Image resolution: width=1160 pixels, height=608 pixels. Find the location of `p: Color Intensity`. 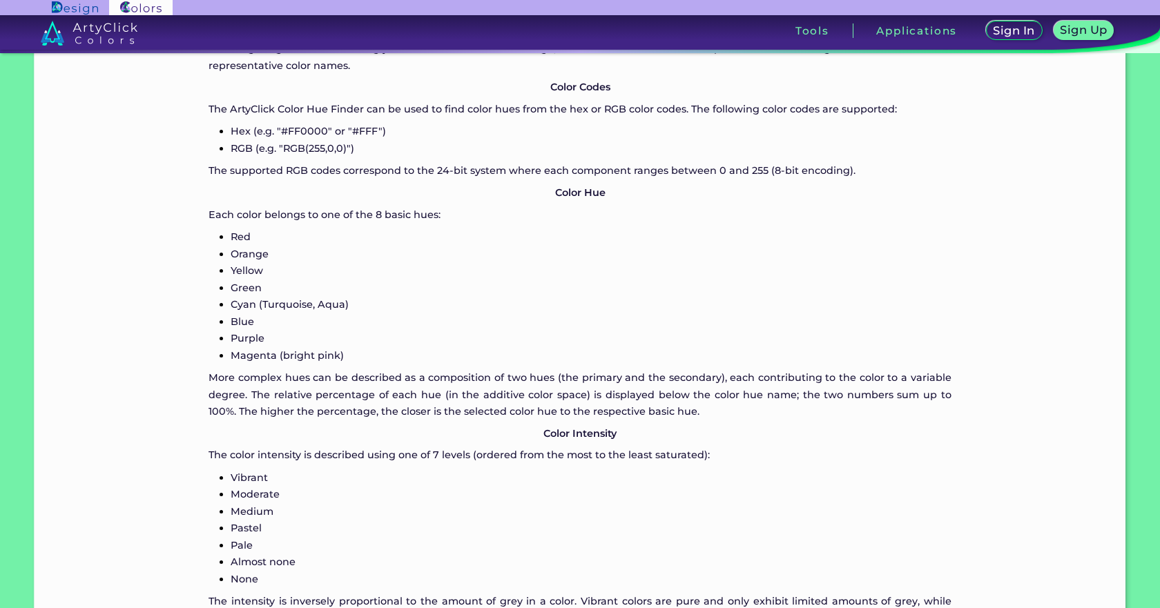

p: Color Intensity is located at coordinates (579, 434).